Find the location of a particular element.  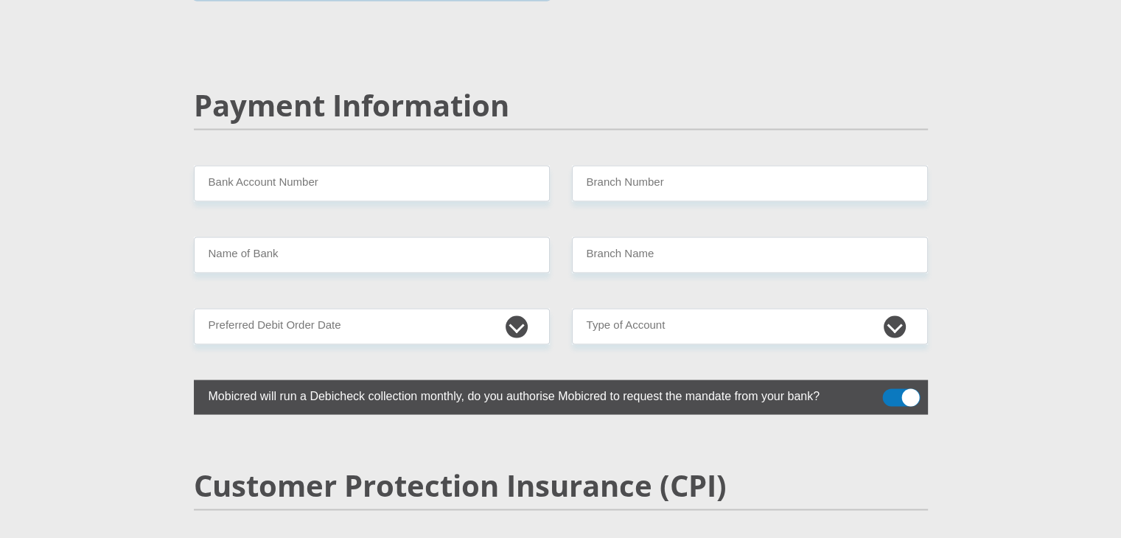

h2: Payment Information is located at coordinates (561, 105).